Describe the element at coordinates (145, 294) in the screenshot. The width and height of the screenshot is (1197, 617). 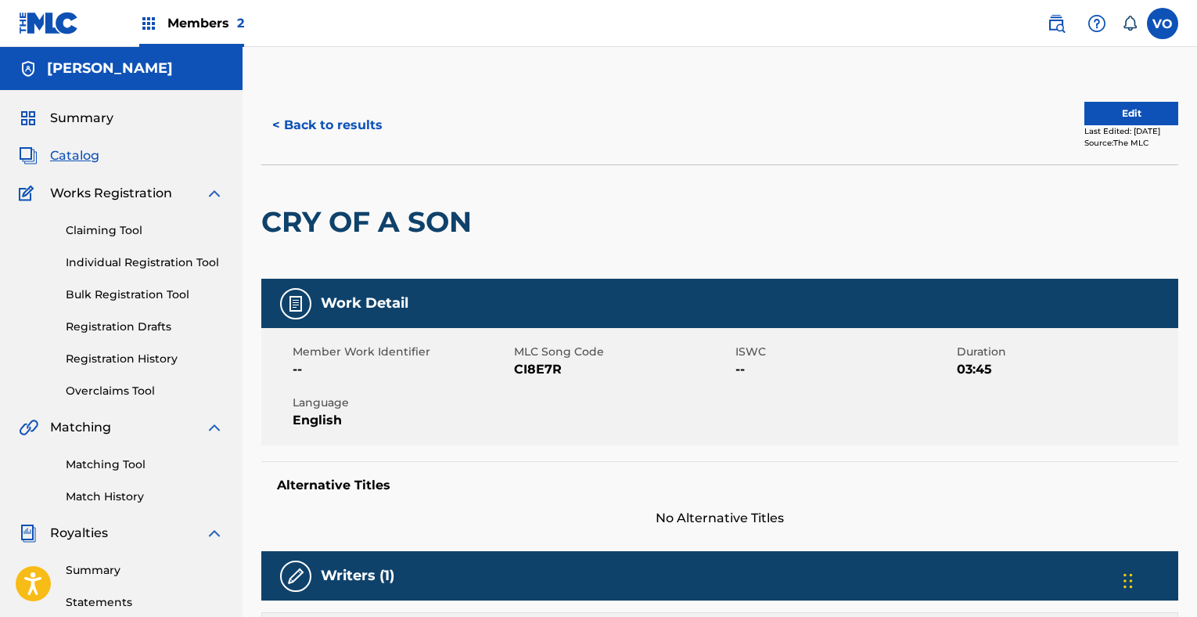
I see `a: Bulk Registration Tool` at that location.